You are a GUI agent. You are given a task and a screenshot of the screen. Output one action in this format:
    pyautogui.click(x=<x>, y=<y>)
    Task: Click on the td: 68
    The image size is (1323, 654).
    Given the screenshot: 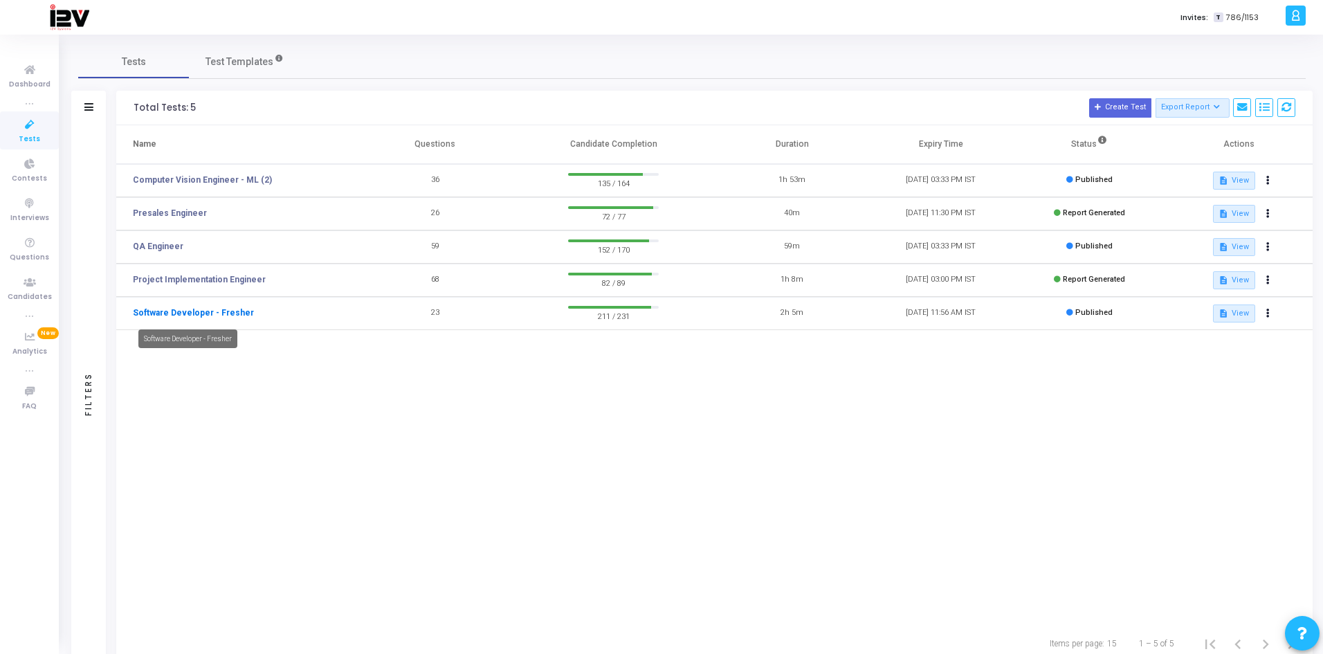 What is the action you would take?
    pyautogui.click(x=435, y=280)
    